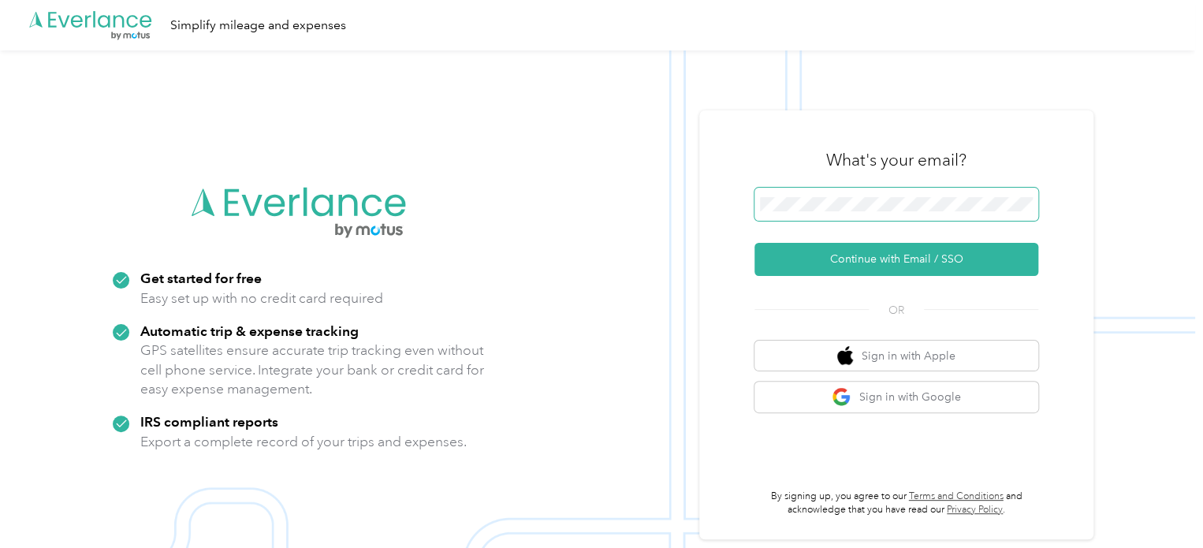 The width and height of the screenshot is (1203, 548). I want to click on p: Export a complete record of your trips and expenses., so click(304, 442).